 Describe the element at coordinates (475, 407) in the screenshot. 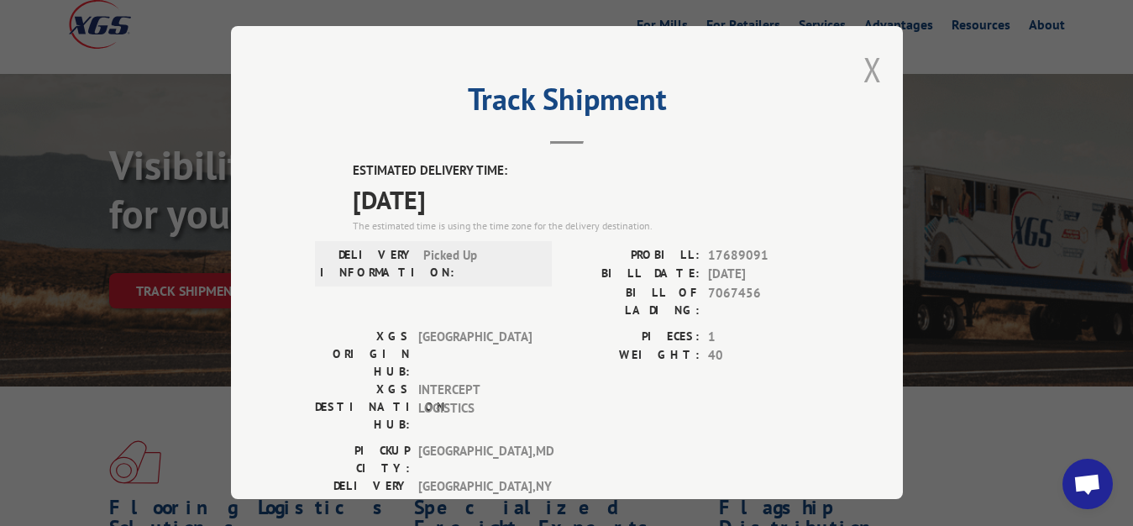

I see `span: INTERCEPT LOGISTICS` at that location.